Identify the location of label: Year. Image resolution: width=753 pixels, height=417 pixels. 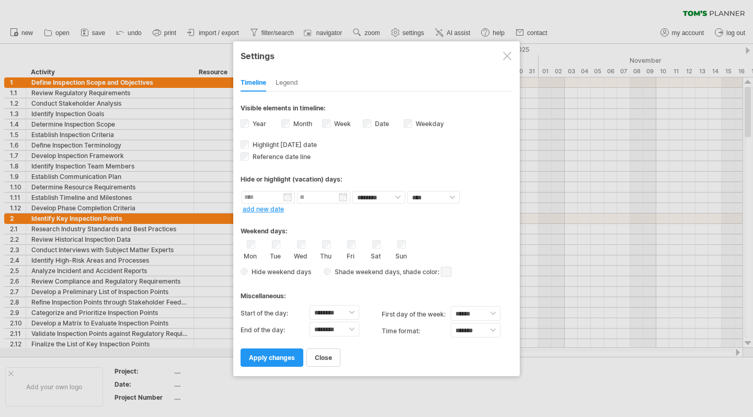
(258, 123).